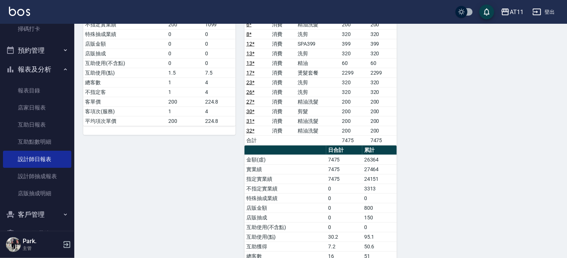 This screenshot has width=567, height=258. I want to click on td: 客項次(服務), so click(125, 111).